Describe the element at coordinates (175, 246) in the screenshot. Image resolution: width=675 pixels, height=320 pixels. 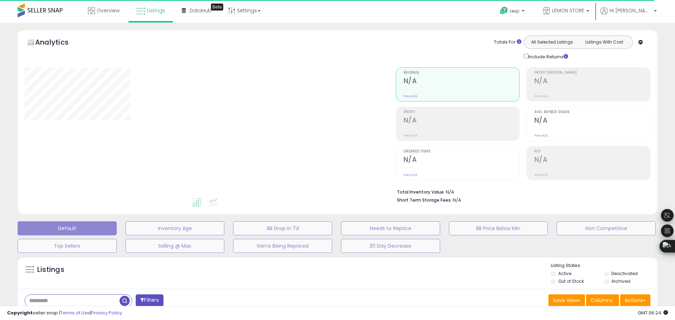
I see `button: Selling @ Max` at that location.